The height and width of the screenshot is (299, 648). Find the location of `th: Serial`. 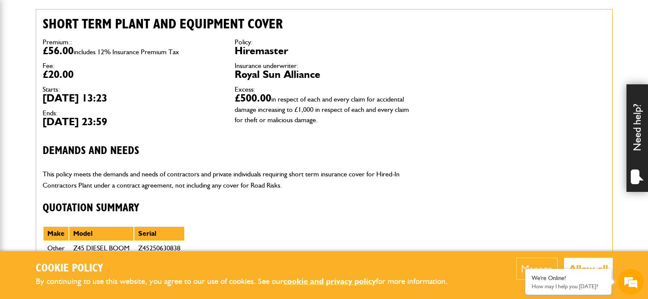

th: Serial is located at coordinates (159, 234).